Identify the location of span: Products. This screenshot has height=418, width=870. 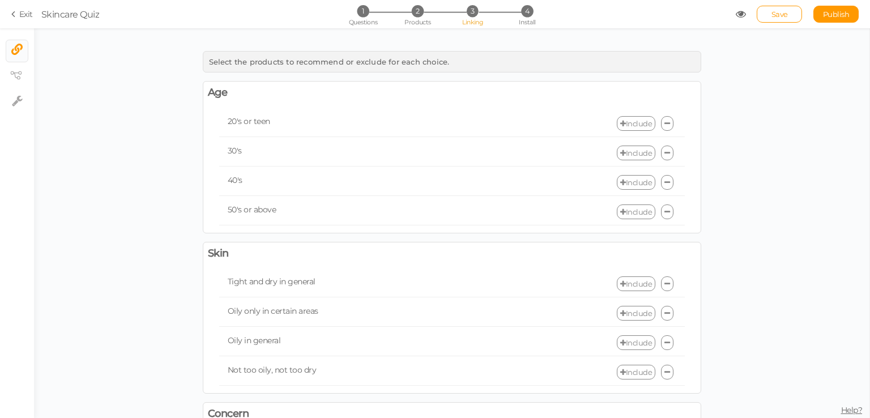
(417, 22).